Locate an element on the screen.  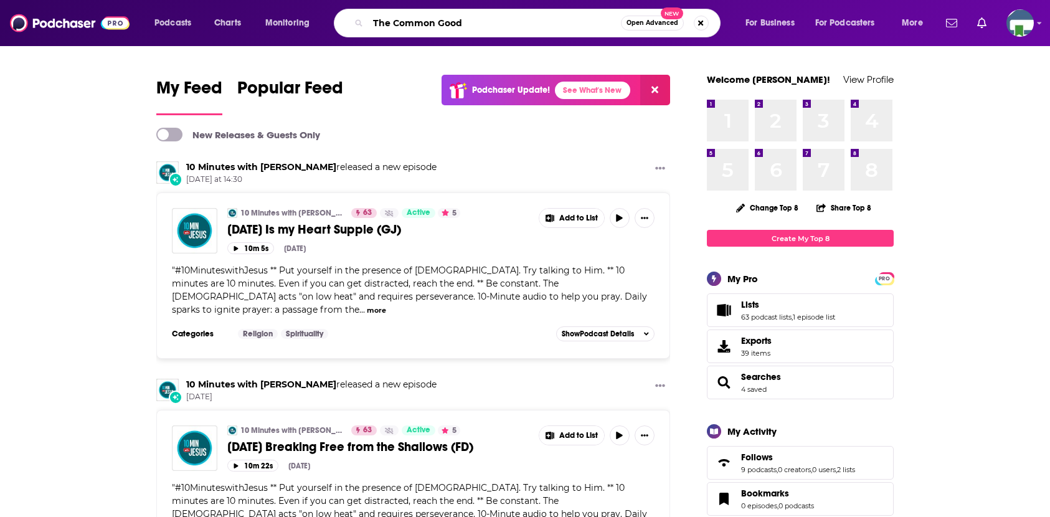
div: Search podcasts, credits, & more... is located at coordinates (539, 23).